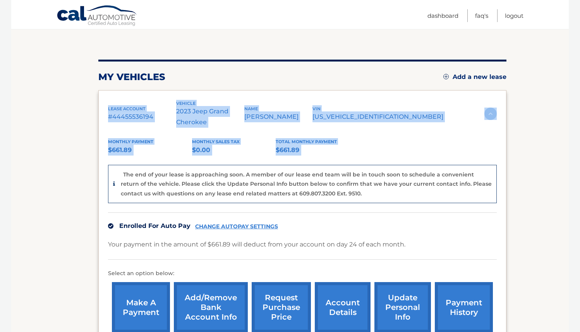 The image size is (580, 332). Describe the element at coordinates (210, 117) in the screenshot. I see `p: 2023 Jeep Grand Cherokee` at that location.